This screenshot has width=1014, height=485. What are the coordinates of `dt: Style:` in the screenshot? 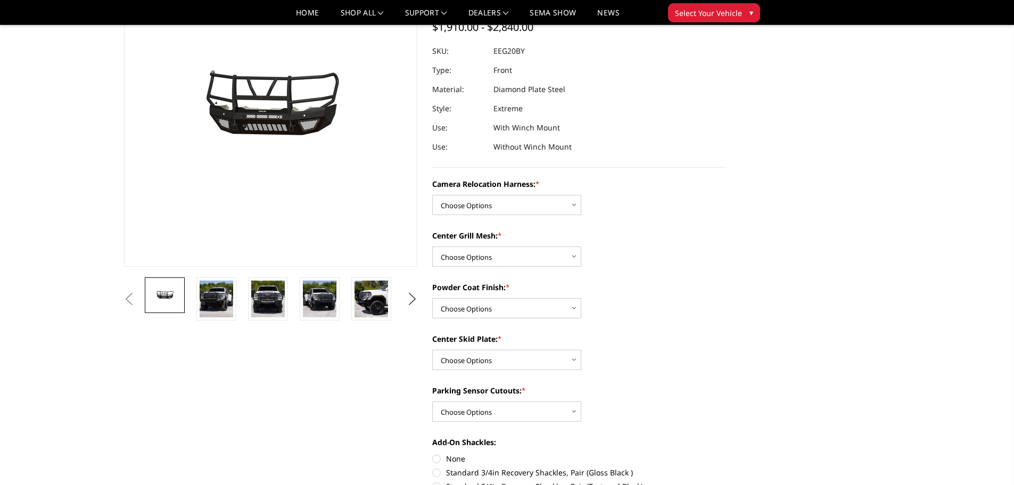 It's located at (459, 109).